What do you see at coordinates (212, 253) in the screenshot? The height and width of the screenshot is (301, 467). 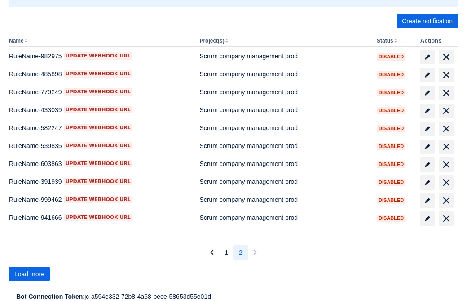 I see `button: Previous` at bounding box center [212, 253].